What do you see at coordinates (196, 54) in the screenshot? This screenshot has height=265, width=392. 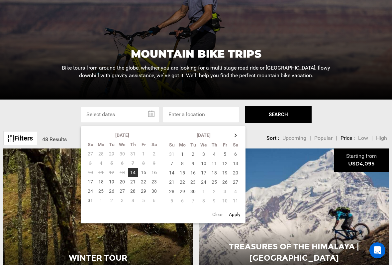 I see `h1: Mountain Bike Trips` at bounding box center [196, 54].